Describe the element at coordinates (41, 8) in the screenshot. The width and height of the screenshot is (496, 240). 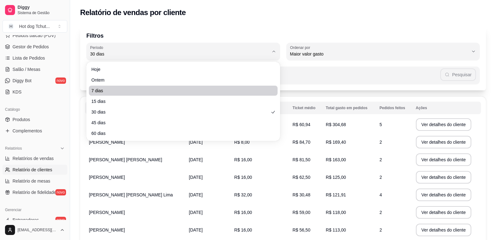
I see `span: Diggy` at that location.